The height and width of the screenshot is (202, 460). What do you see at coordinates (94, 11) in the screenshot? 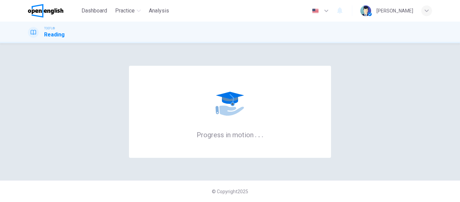
I see `button: Dashboard` at bounding box center [94, 11].